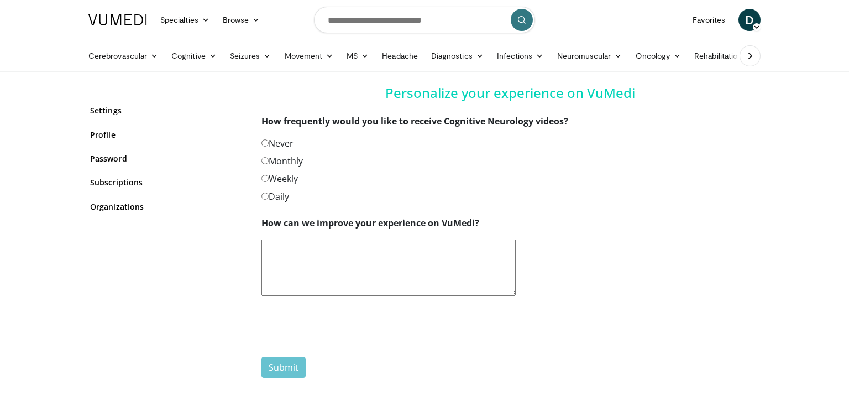  What do you see at coordinates (309, 56) in the screenshot?
I see `a: Movement` at bounding box center [309, 56].